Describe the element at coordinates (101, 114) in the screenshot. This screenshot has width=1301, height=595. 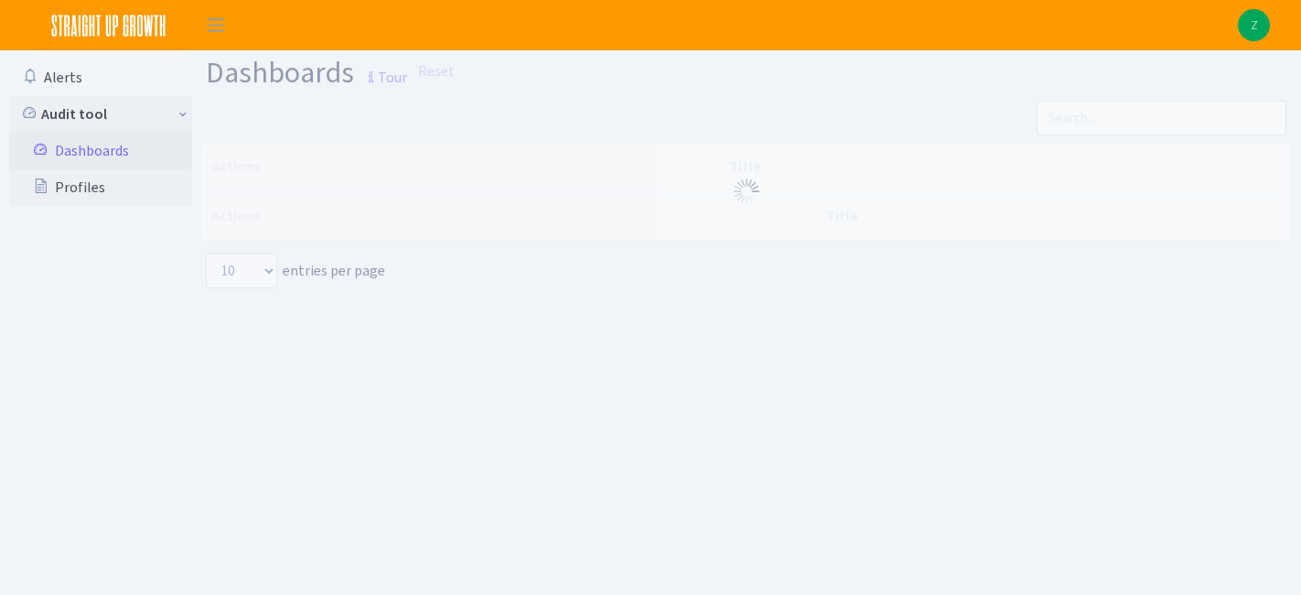
I see `a: Audit tool` at that location.